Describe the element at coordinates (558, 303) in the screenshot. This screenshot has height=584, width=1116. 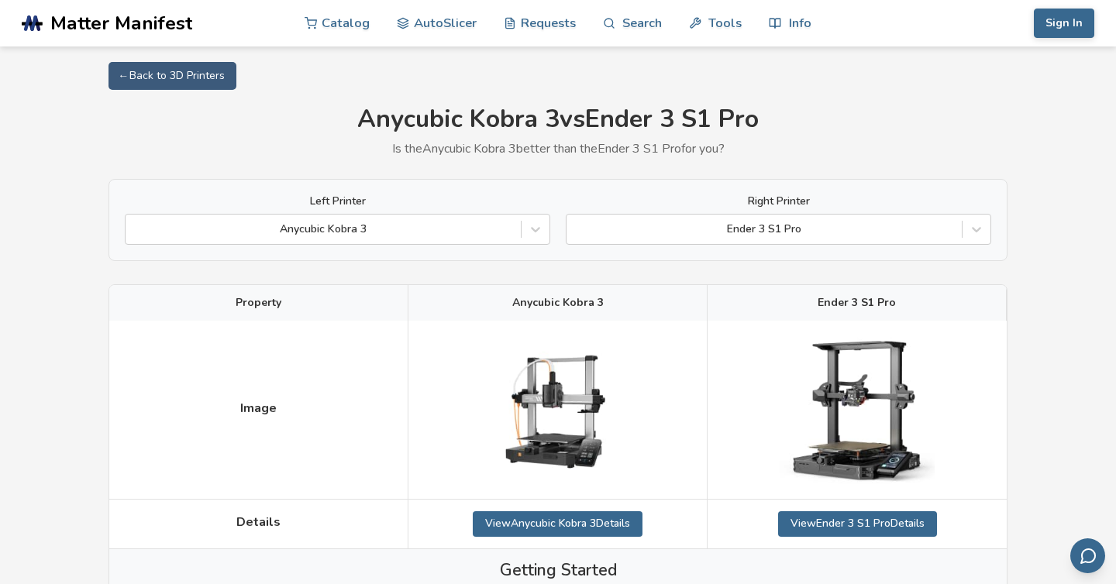
I see `span: Anycubic Kobra 3` at that location.